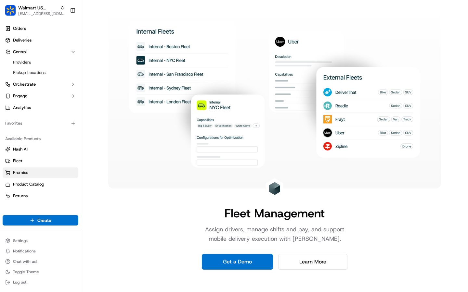 This screenshot has height=292, width=468. Describe the element at coordinates (40, 73) in the screenshot. I see `a: Pickup Locations` at that location.